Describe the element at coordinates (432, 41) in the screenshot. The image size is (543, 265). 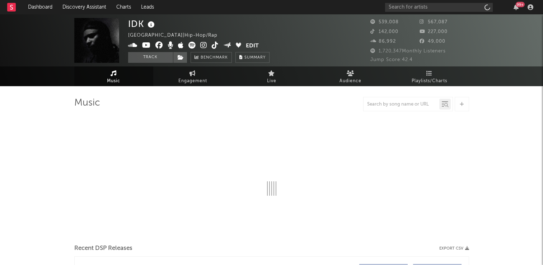
I see `span: 49,000` at that location.